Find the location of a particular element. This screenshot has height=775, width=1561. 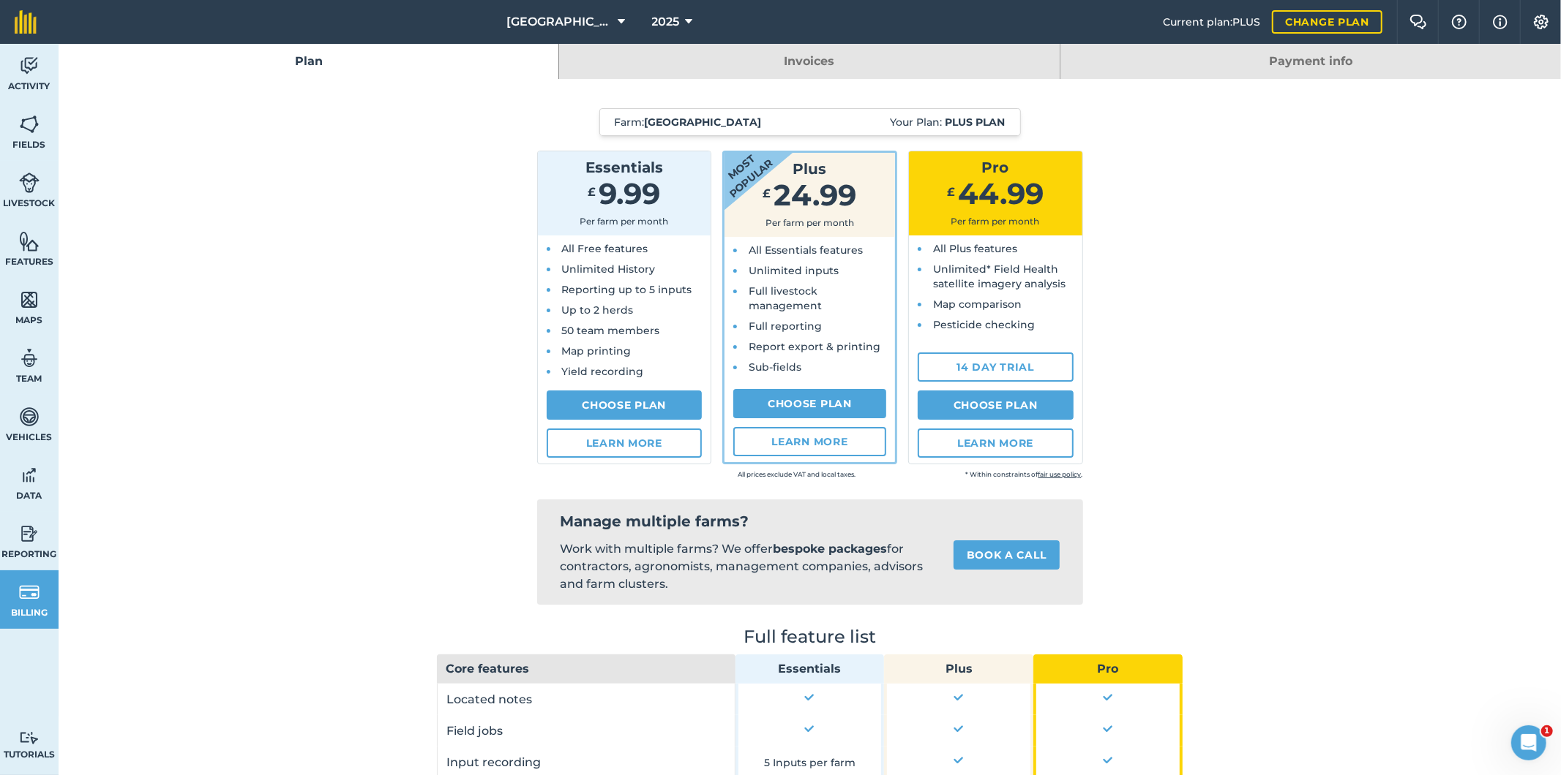

a: fair use policy is located at coordinates (1059, 474).